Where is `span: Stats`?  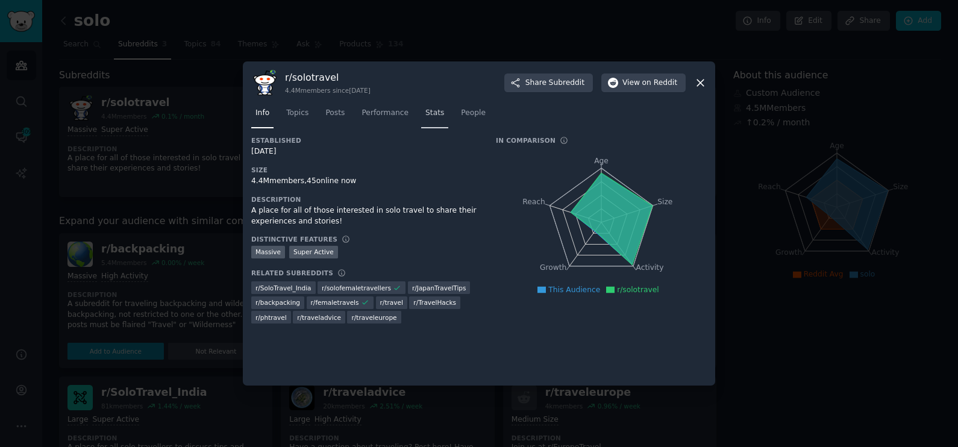 span: Stats is located at coordinates (434, 113).